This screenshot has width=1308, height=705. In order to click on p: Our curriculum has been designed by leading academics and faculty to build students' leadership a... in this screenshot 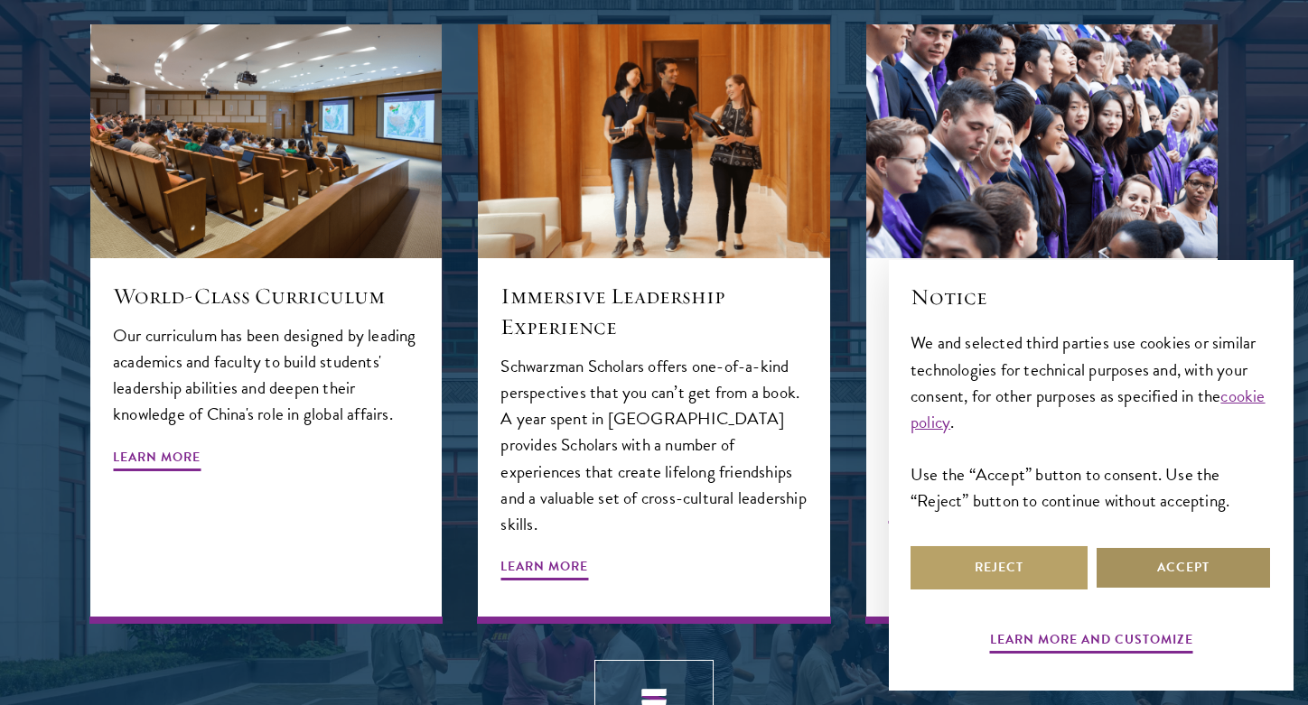, I will do `click(266, 375)`.